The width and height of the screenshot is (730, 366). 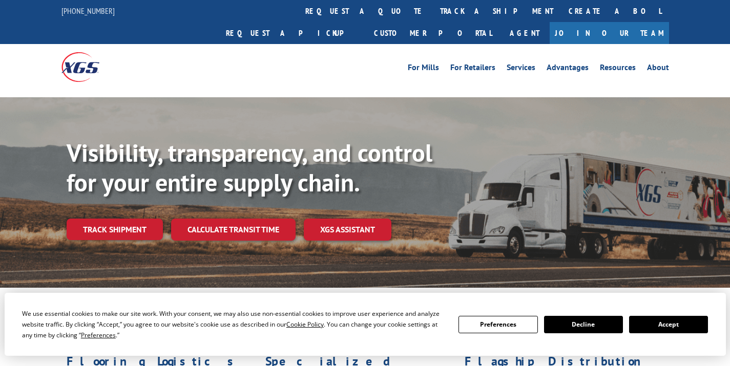 I want to click on a: Track shipment, so click(x=115, y=229).